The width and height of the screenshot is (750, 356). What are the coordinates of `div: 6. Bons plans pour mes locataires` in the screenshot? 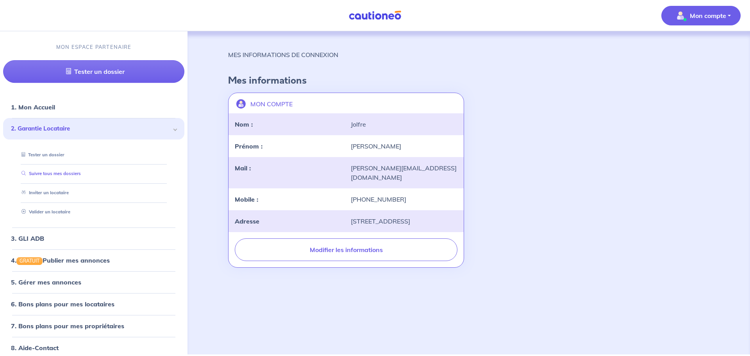 It's located at (94, 304).